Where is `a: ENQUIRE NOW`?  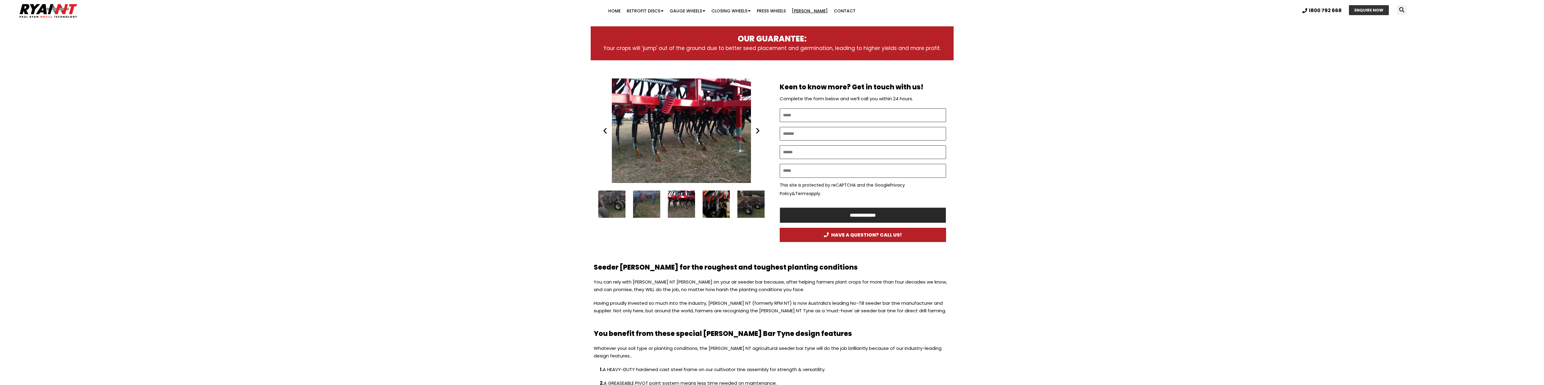
a: ENQUIRE NOW is located at coordinates (1369, 10).